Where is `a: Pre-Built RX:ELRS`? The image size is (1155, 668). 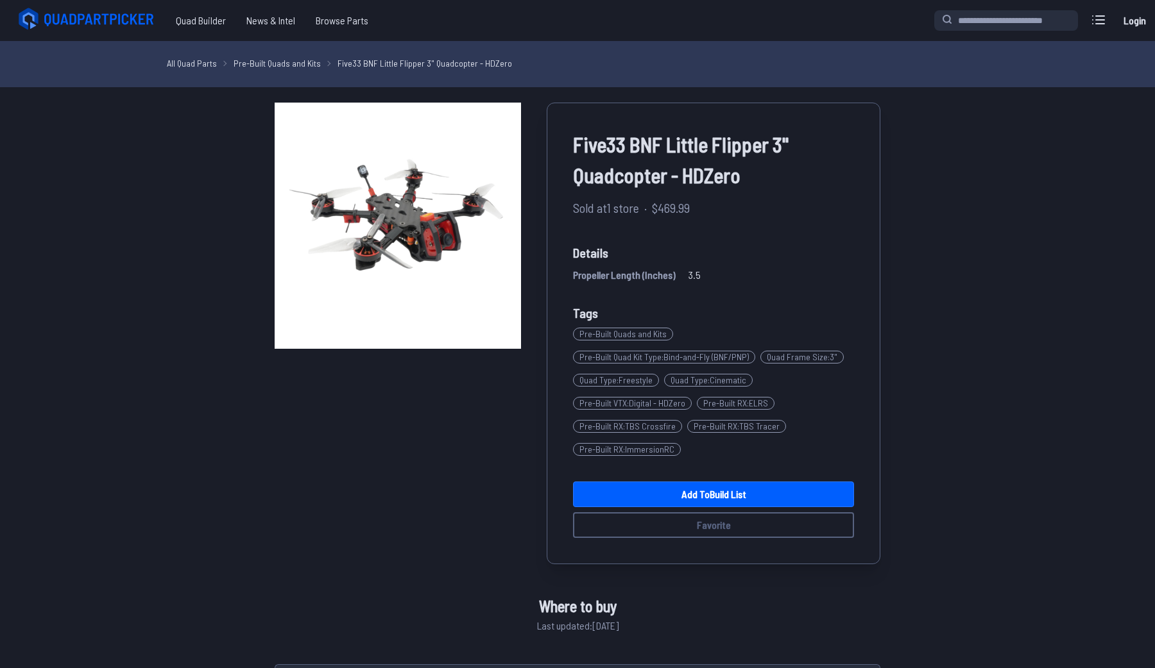
a: Pre-Built RX:ELRS is located at coordinates (738, 403).